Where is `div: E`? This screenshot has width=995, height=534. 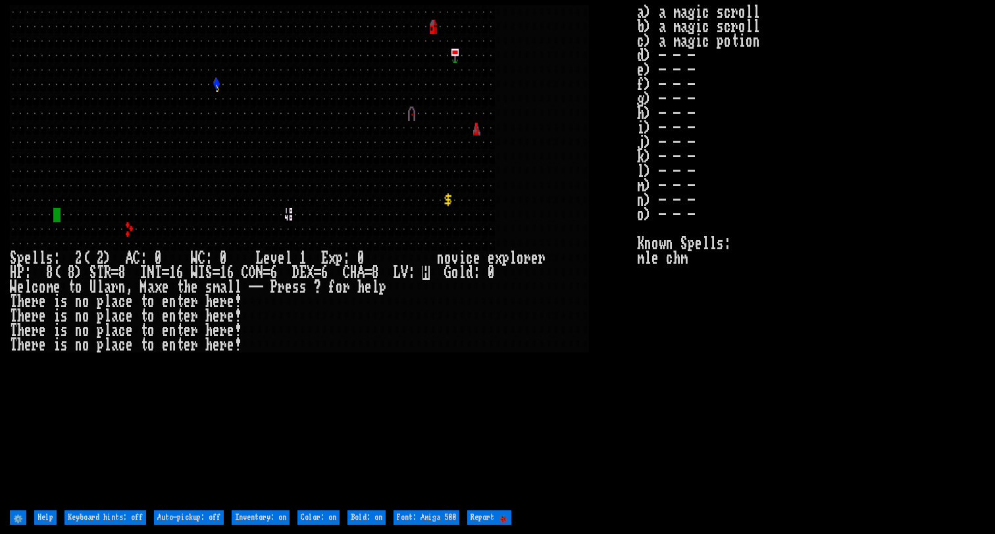 div: E is located at coordinates (303, 273).